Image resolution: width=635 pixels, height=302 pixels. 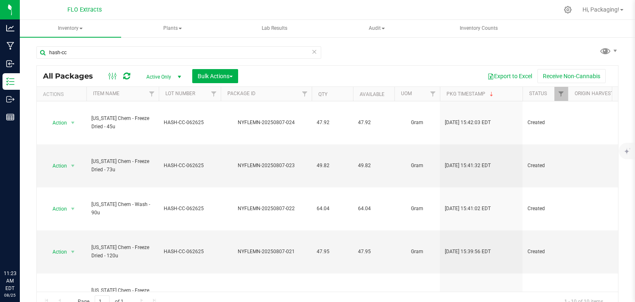 What do you see at coordinates (266, 122) in the screenshot?
I see `div: NYFLEMN-20250807-024` at bounding box center [266, 122].